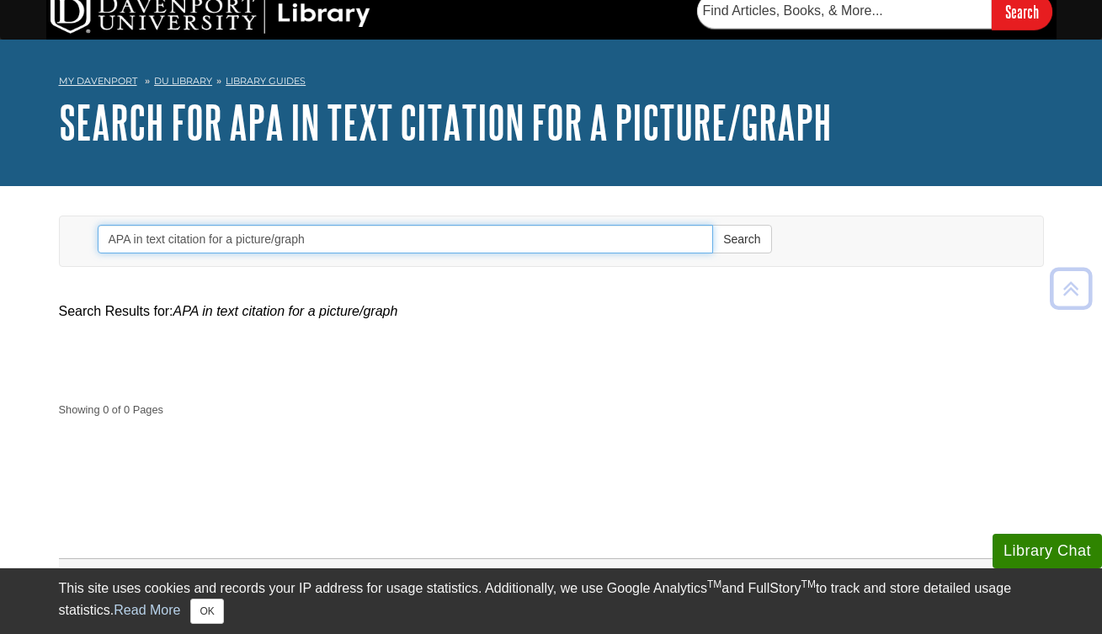  Describe the element at coordinates (576, 572) in the screenshot. I see `div: All rights reserved.` at that location.